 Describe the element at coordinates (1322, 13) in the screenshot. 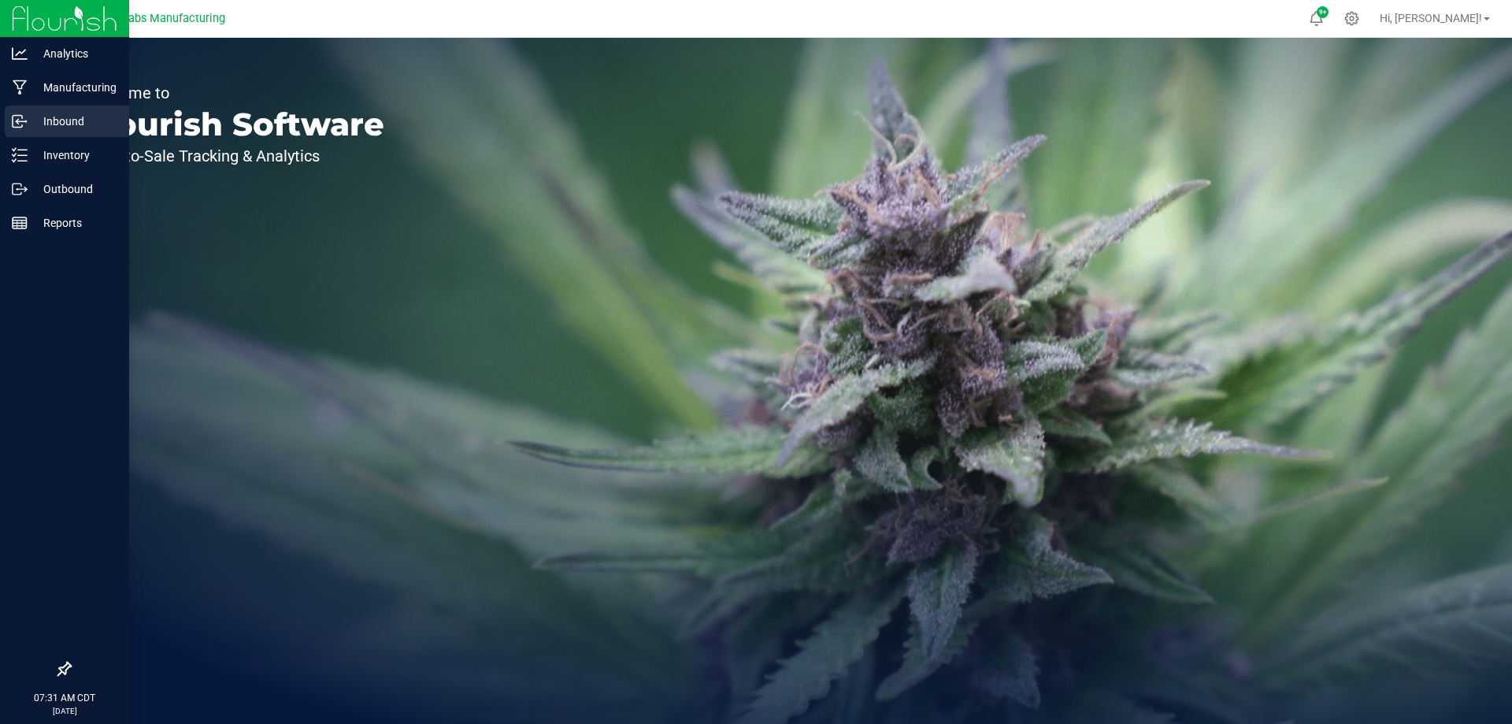

I see `span: 9+` at that location.